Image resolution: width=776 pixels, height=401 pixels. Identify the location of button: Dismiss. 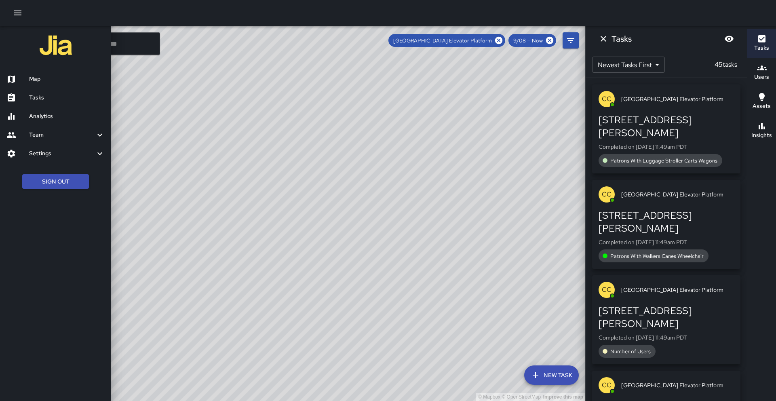
(604, 39).